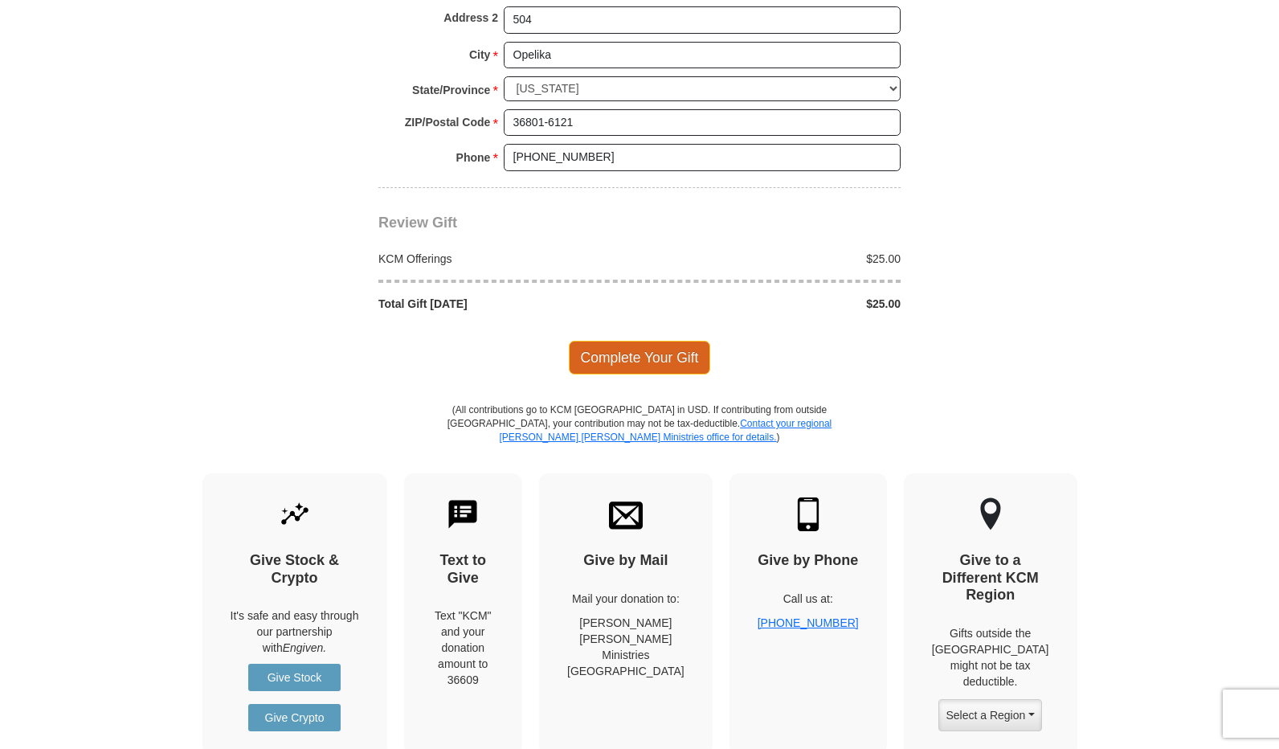  What do you see at coordinates (991, 514) in the screenshot?
I see `img: other-region` at bounding box center [991, 514].